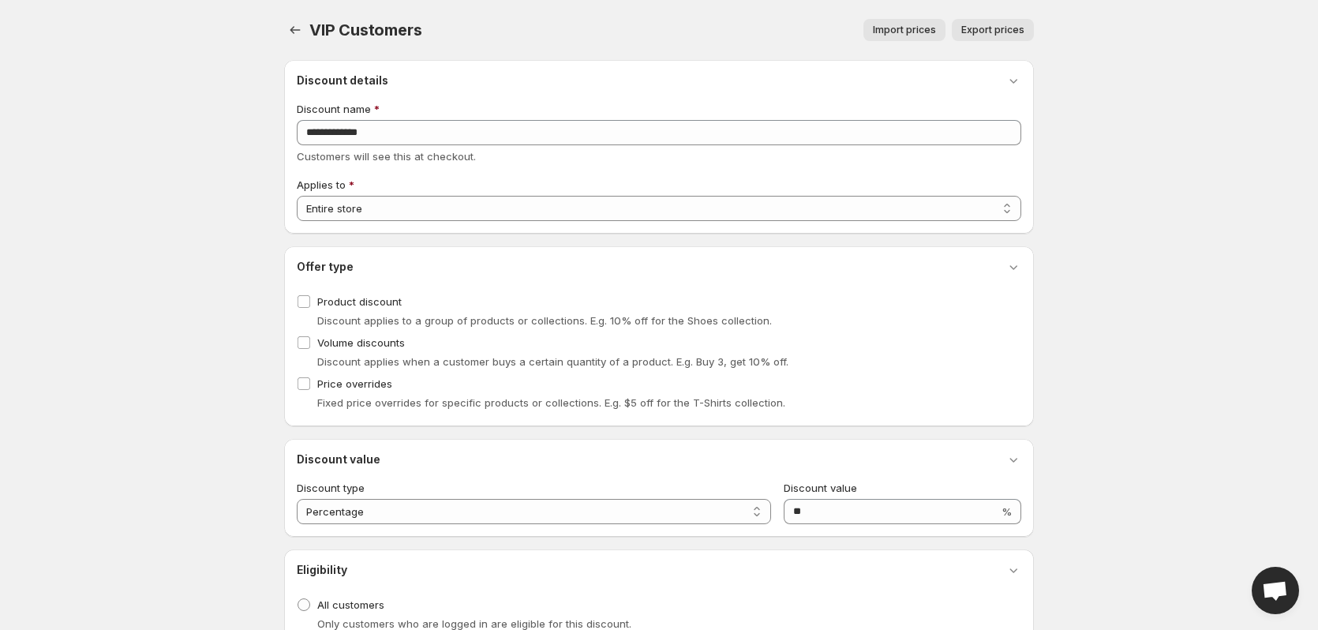 The height and width of the screenshot is (630, 1318). Describe the element at coordinates (359, 302) in the screenshot. I see `span: Product discount` at that location.